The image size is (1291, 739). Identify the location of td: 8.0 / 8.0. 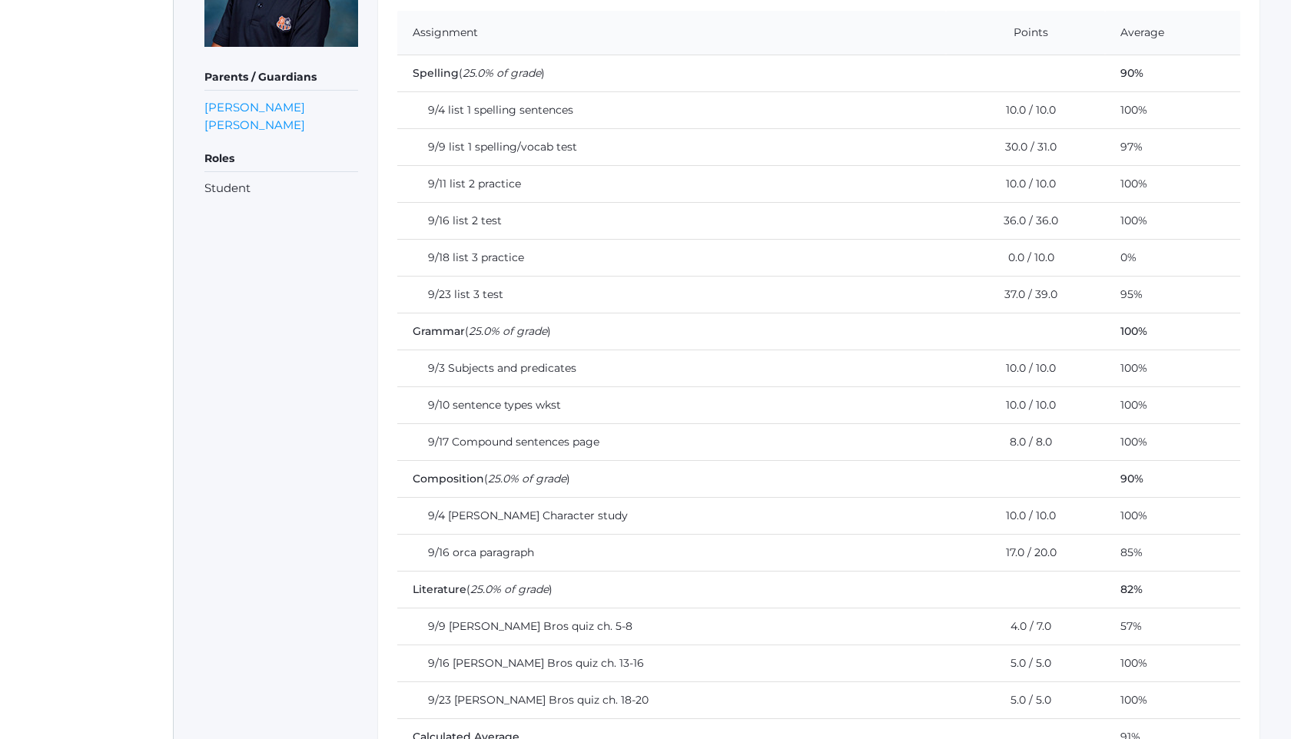
(1025, 442).